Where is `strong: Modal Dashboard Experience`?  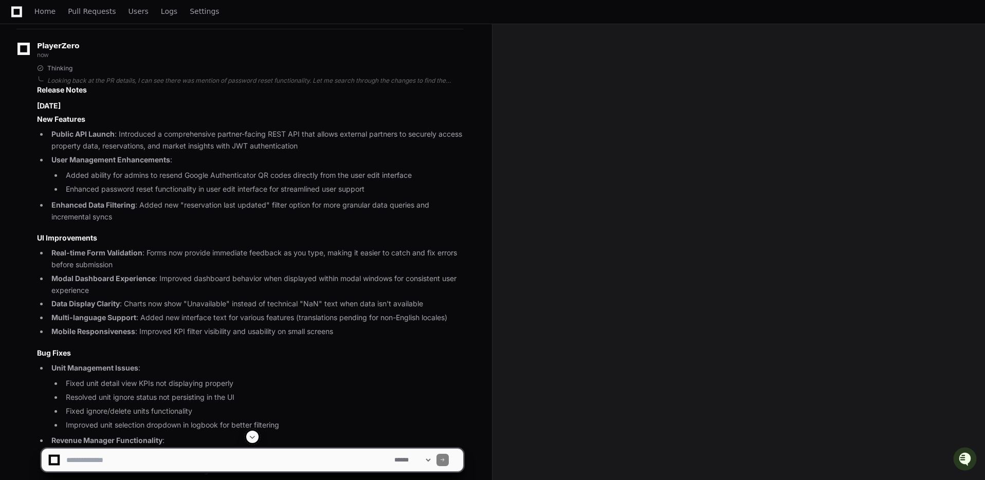 strong: Modal Dashboard Experience is located at coordinates (103, 278).